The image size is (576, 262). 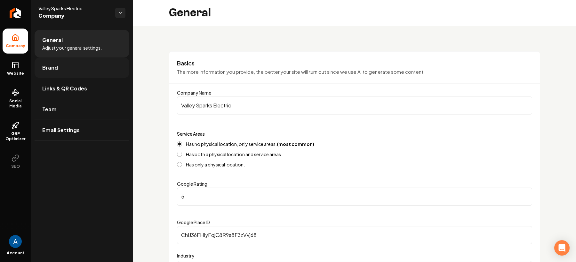 I want to click on a: Brand, so click(x=82, y=68).